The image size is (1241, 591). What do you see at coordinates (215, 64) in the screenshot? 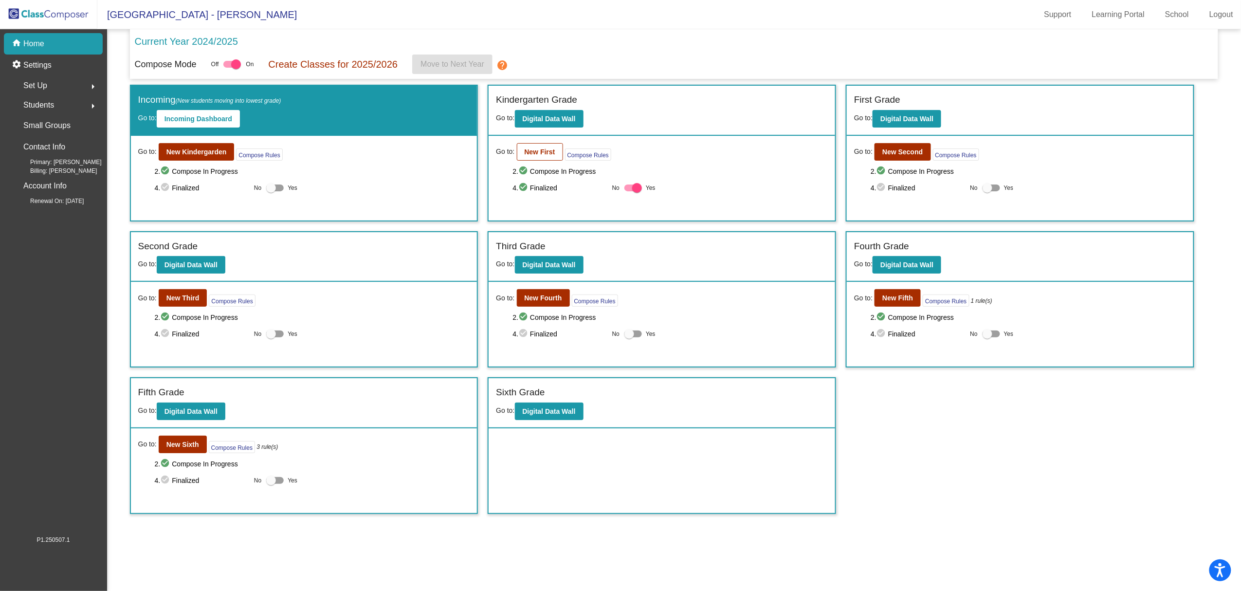
I see `span: Off` at bounding box center [215, 64].